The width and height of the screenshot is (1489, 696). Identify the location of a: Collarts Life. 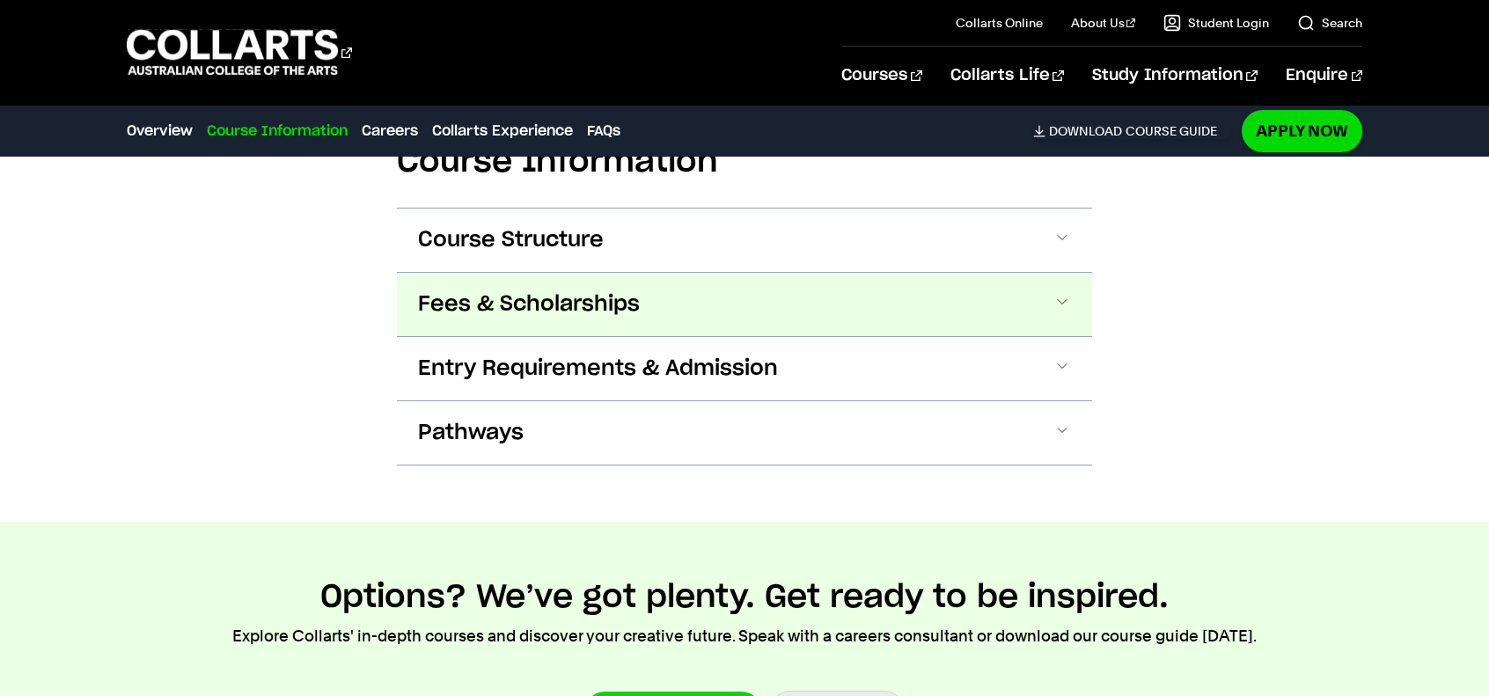
(1007, 76).